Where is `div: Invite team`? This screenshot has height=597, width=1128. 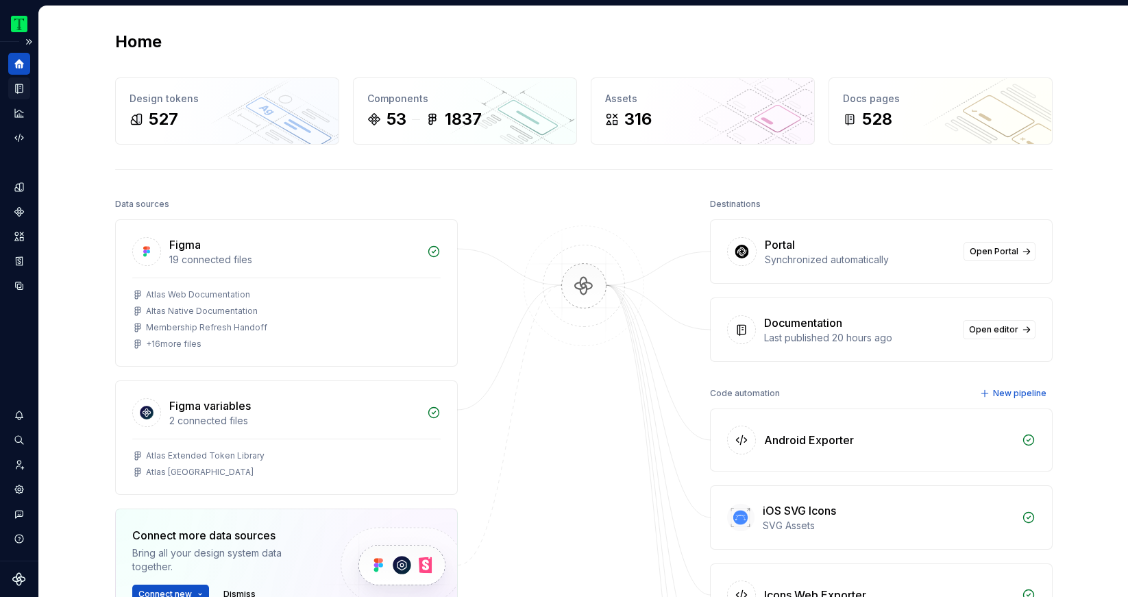
div: Invite team is located at coordinates (19, 465).